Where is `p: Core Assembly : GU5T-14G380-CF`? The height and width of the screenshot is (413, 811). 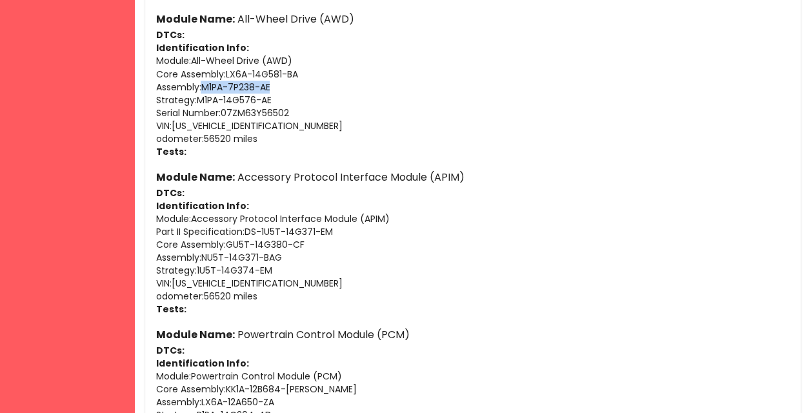 p: Core Assembly : GU5T-14G380-CF is located at coordinates (473, 245).